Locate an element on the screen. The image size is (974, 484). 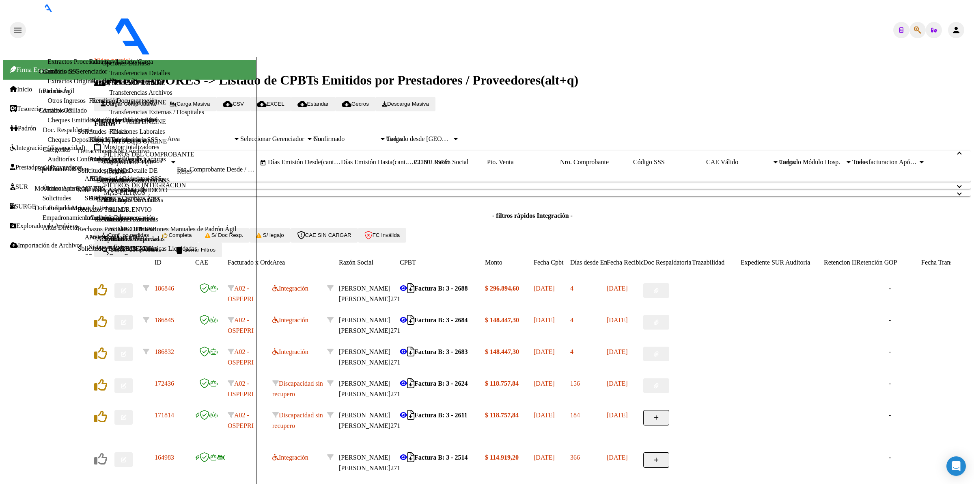
button: S/ legajo is located at coordinates (270, 235).